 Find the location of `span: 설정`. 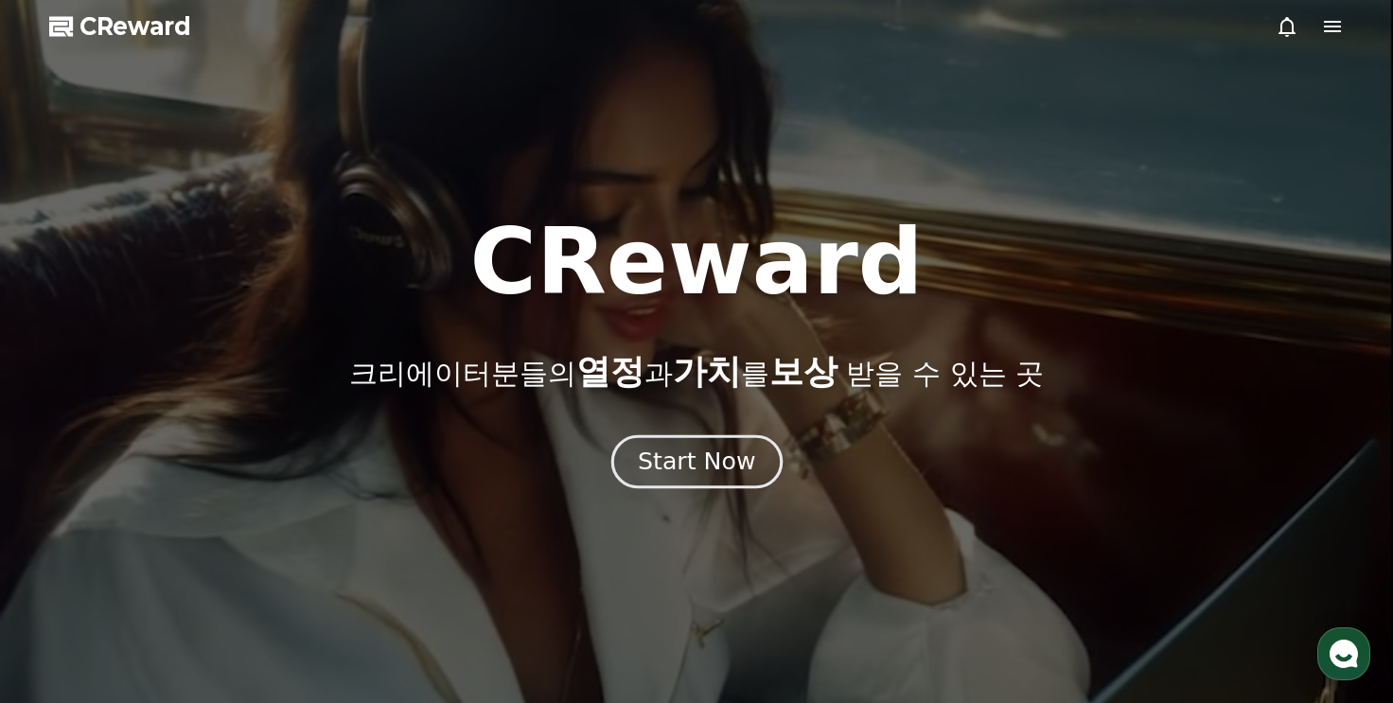

span: 설정 is located at coordinates (304, 582).